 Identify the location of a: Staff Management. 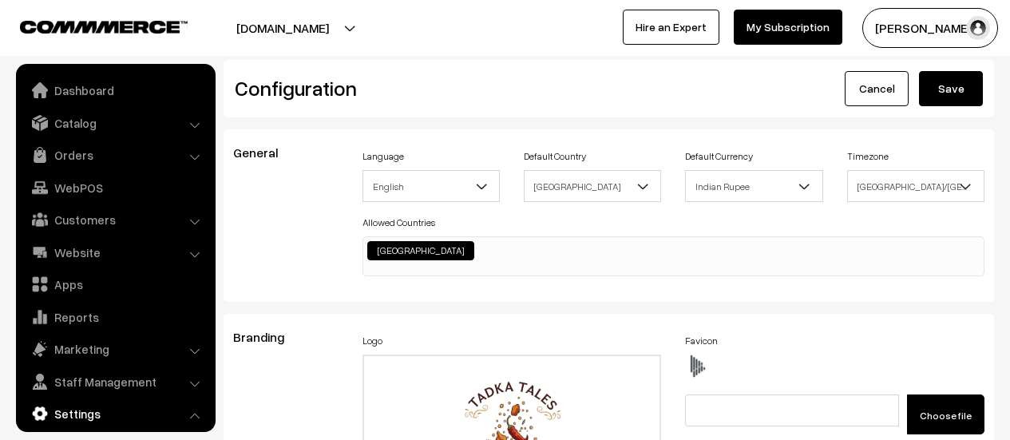
(115, 382).